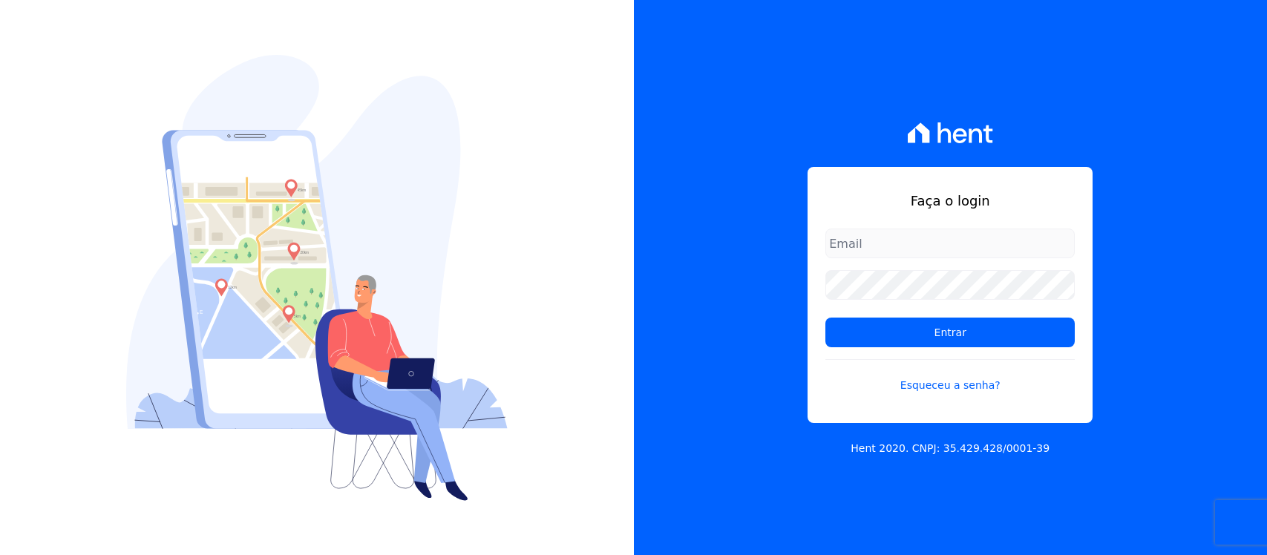 The image size is (1267, 555). Describe the element at coordinates (950, 448) in the screenshot. I see `p: Hent 2020. CNPJ: 35.429.428/0001-39` at that location.